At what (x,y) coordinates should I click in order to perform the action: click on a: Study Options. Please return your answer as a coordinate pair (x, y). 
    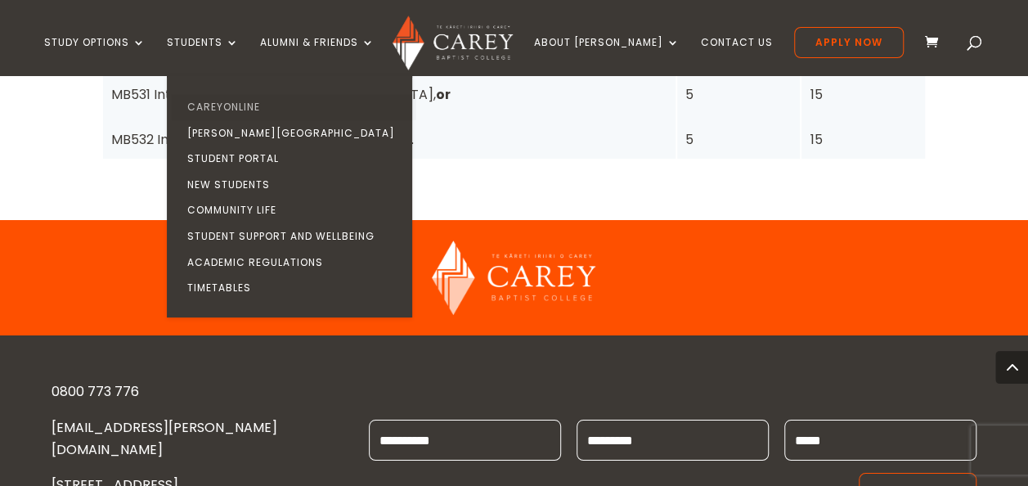
    Looking at the image, I should click on (95, 56).